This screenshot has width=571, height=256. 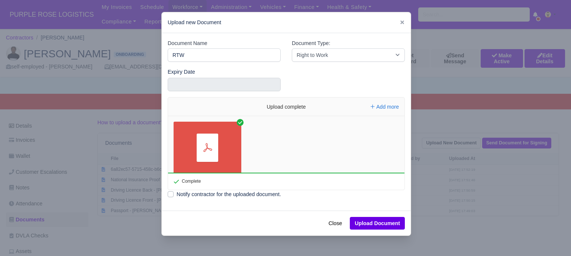 What do you see at coordinates (552, 238) in the screenshot?
I see `div: Chat Widget` at bounding box center [552, 238].